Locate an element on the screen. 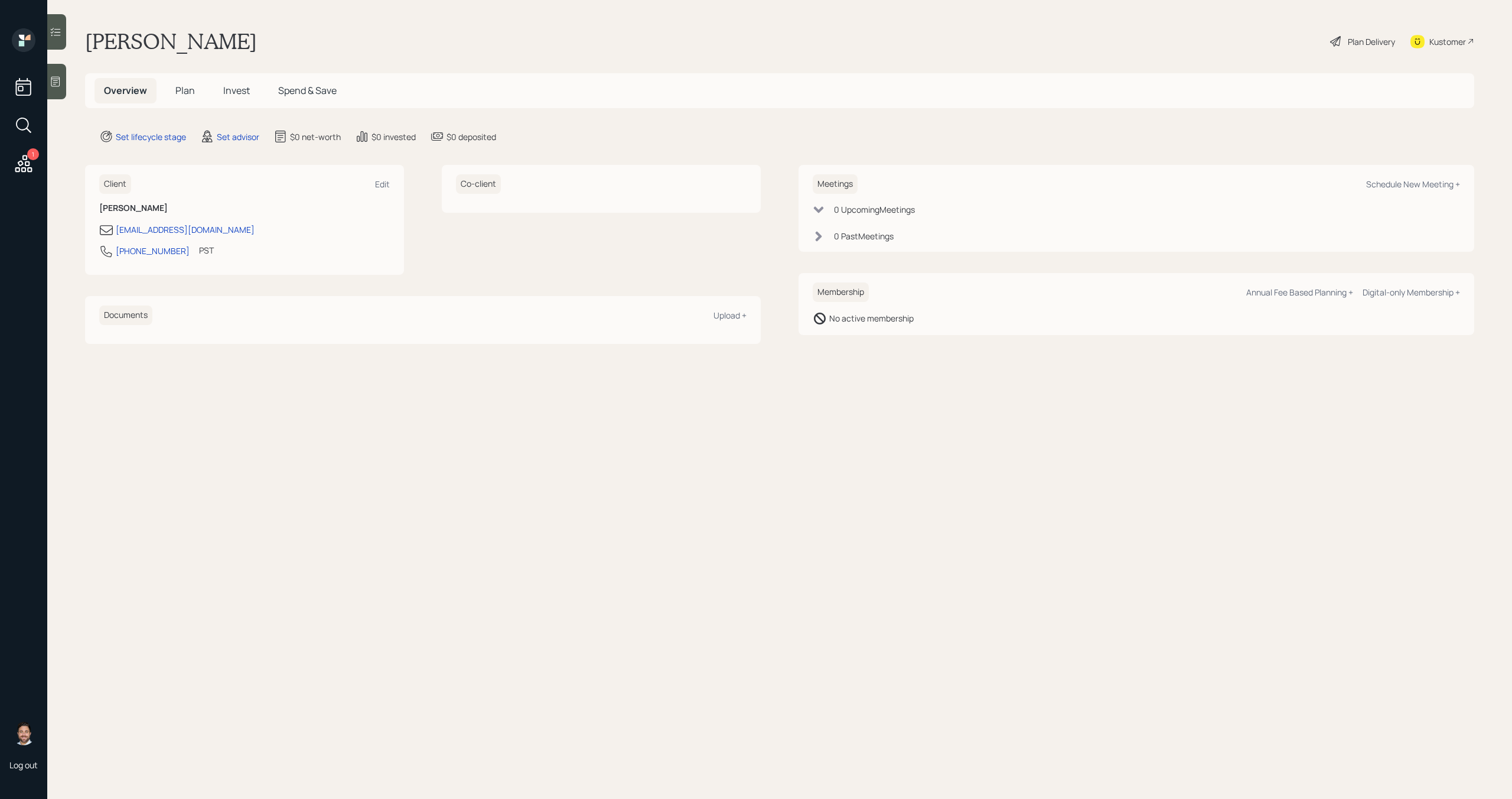  h6: Membership is located at coordinates (841, 292).